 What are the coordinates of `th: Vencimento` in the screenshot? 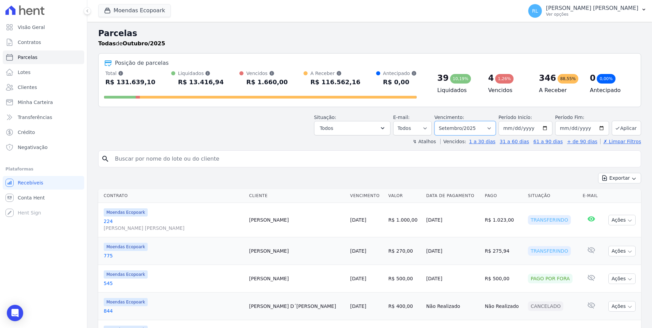 It's located at (366, 196).